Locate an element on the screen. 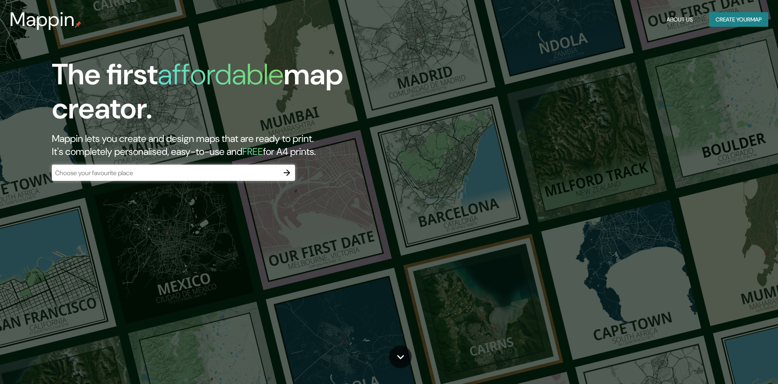 The height and width of the screenshot is (384, 778). h1: affordable is located at coordinates (221, 74).